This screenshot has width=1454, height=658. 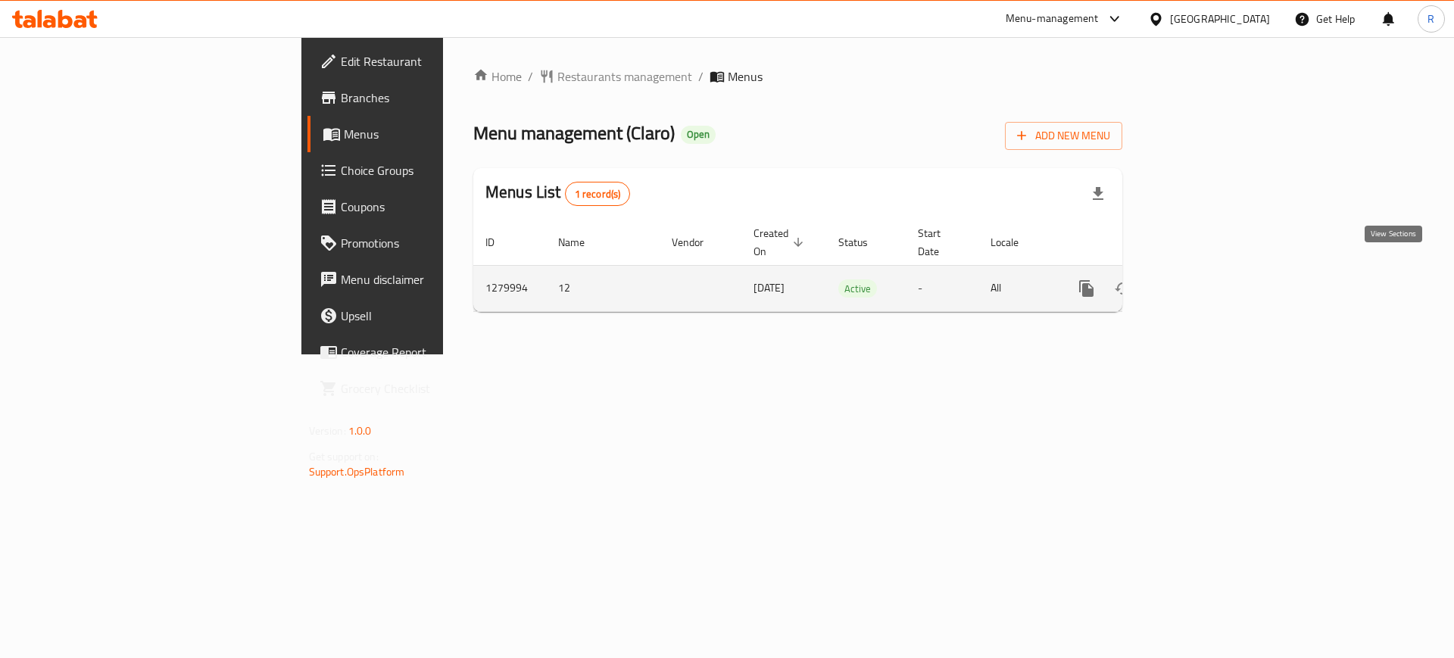 I want to click on a: Branches, so click(x=426, y=98).